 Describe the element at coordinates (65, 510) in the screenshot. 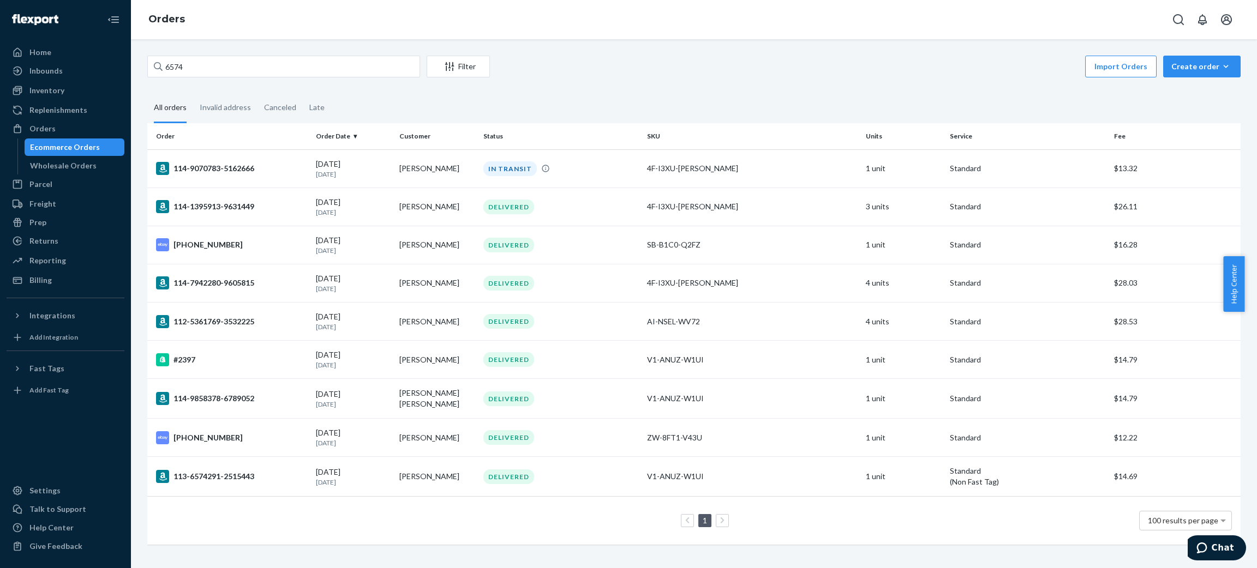

I see `button: Talk to Support` at that location.